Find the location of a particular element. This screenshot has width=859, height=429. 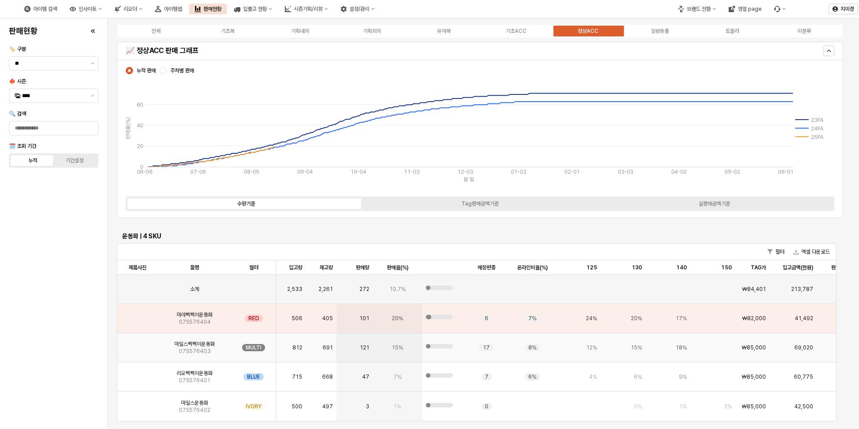

button: 입출고 현황 is located at coordinates (253, 9).